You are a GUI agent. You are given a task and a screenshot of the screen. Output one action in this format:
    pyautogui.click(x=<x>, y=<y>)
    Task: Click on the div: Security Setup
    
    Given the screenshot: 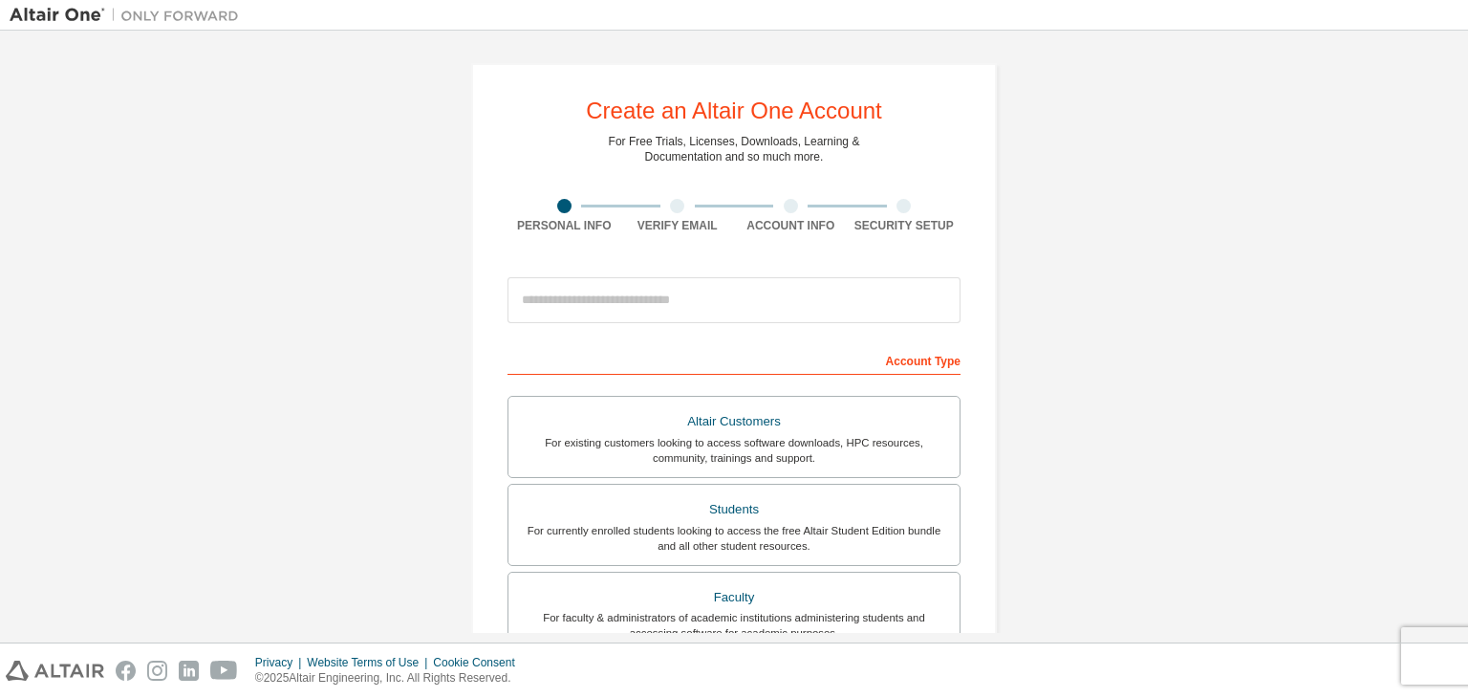 What is the action you would take?
    pyautogui.click(x=904, y=226)
    